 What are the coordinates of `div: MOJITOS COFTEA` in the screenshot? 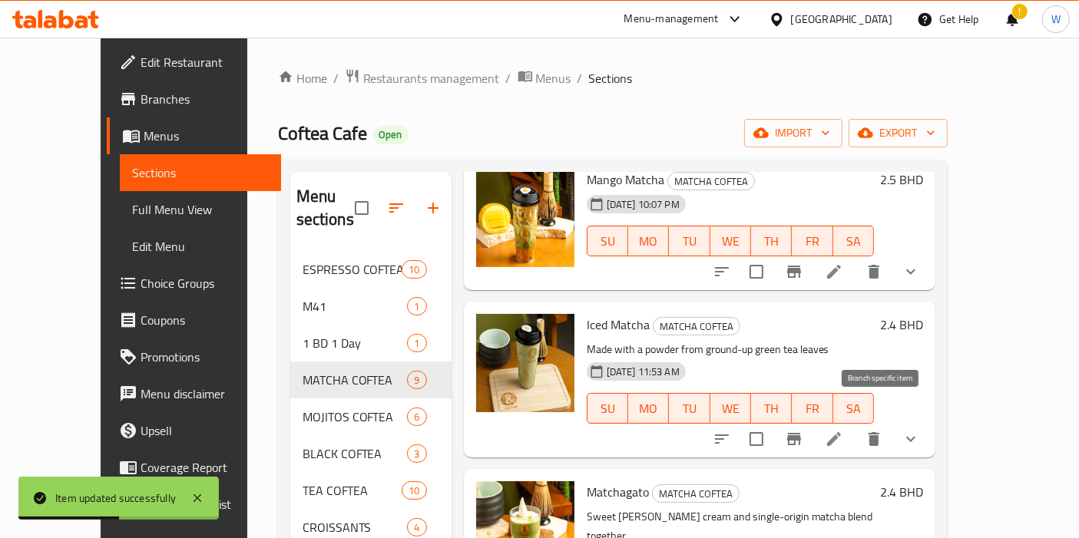 It's located at (355, 417).